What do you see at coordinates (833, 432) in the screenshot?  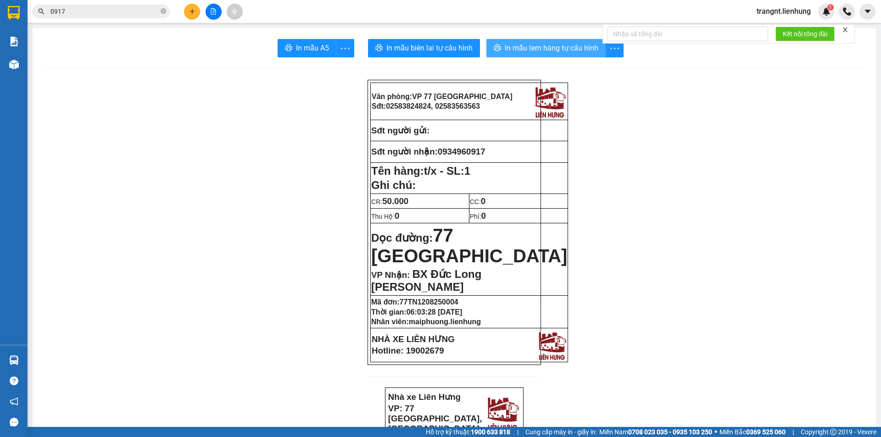 I see `span: copyright` at bounding box center [833, 432].